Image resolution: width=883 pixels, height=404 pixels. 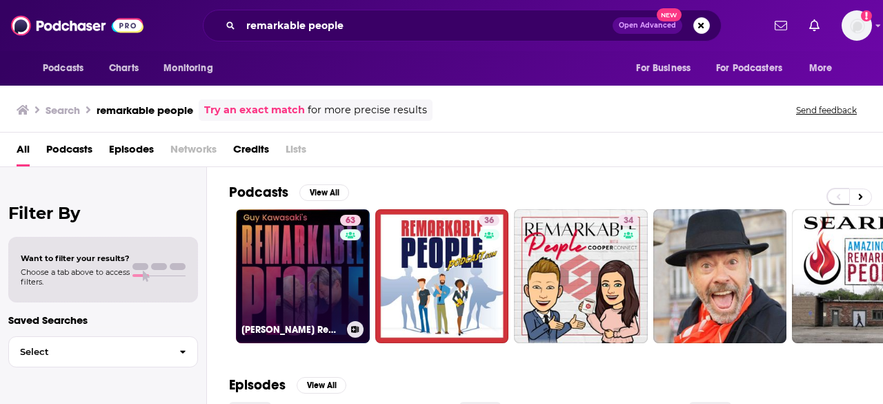 I want to click on h2: Filter By, so click(x=103, y=213).